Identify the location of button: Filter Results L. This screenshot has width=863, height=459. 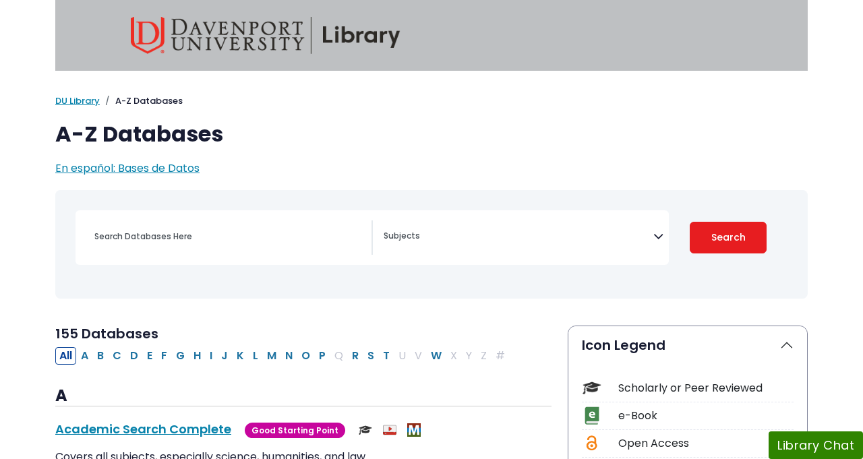
(255, 356).